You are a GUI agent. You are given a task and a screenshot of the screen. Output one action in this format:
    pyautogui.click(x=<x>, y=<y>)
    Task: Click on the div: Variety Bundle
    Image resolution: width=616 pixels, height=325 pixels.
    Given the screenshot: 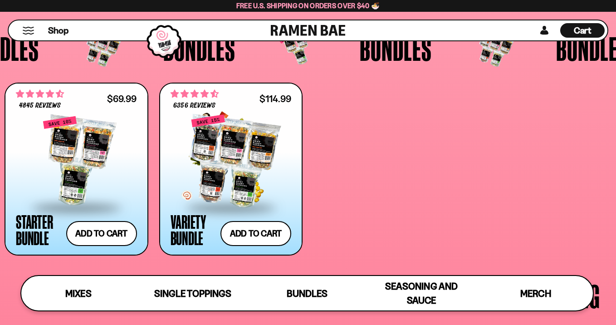 What is the action you would take?
    pyautogui.click(x=193, y=230)
    